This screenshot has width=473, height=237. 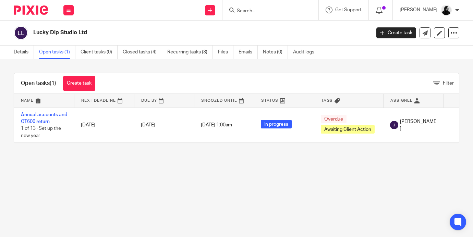 What do you see at coordinates (44, 118) in the screenshot?
I see `a: Annual accounts and CT600 return` at bounding box center [44, 118].